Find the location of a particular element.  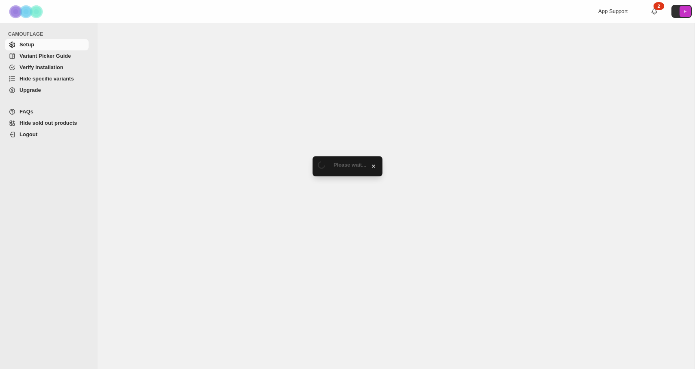

a: Hide specific variants is located at coordinates (47, 79).